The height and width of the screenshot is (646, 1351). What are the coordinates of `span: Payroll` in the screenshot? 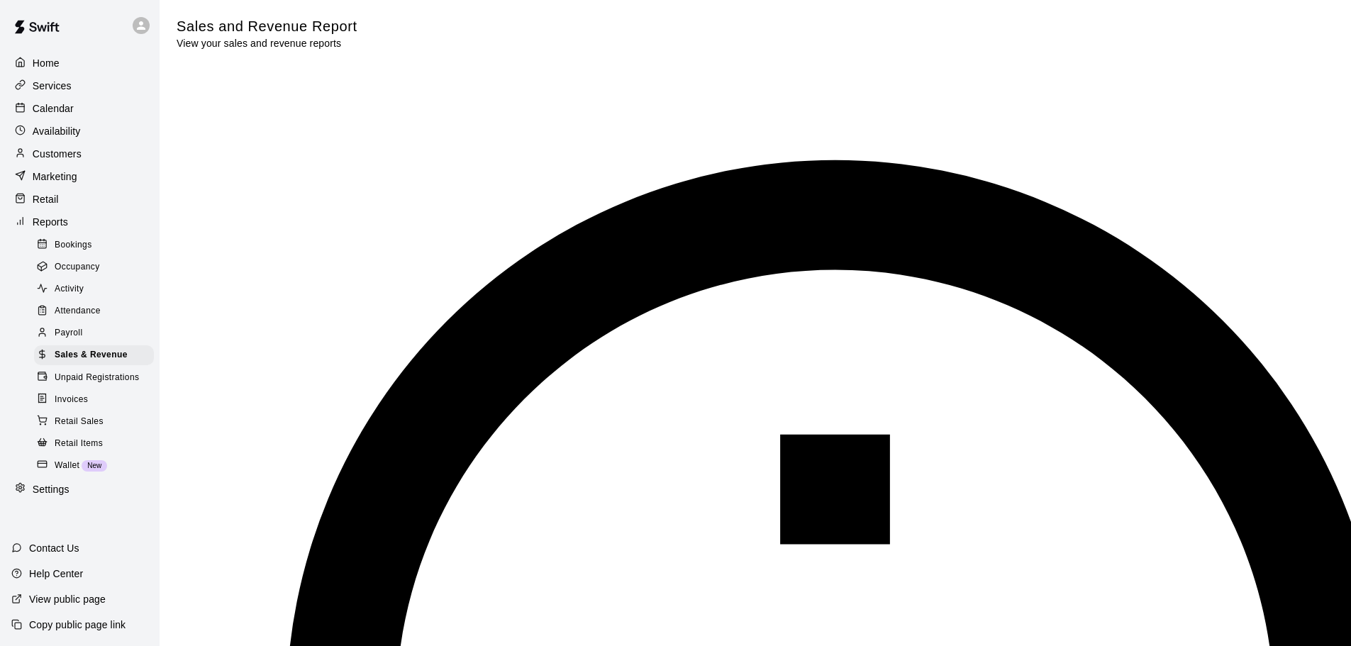 It's located at (68, 333).